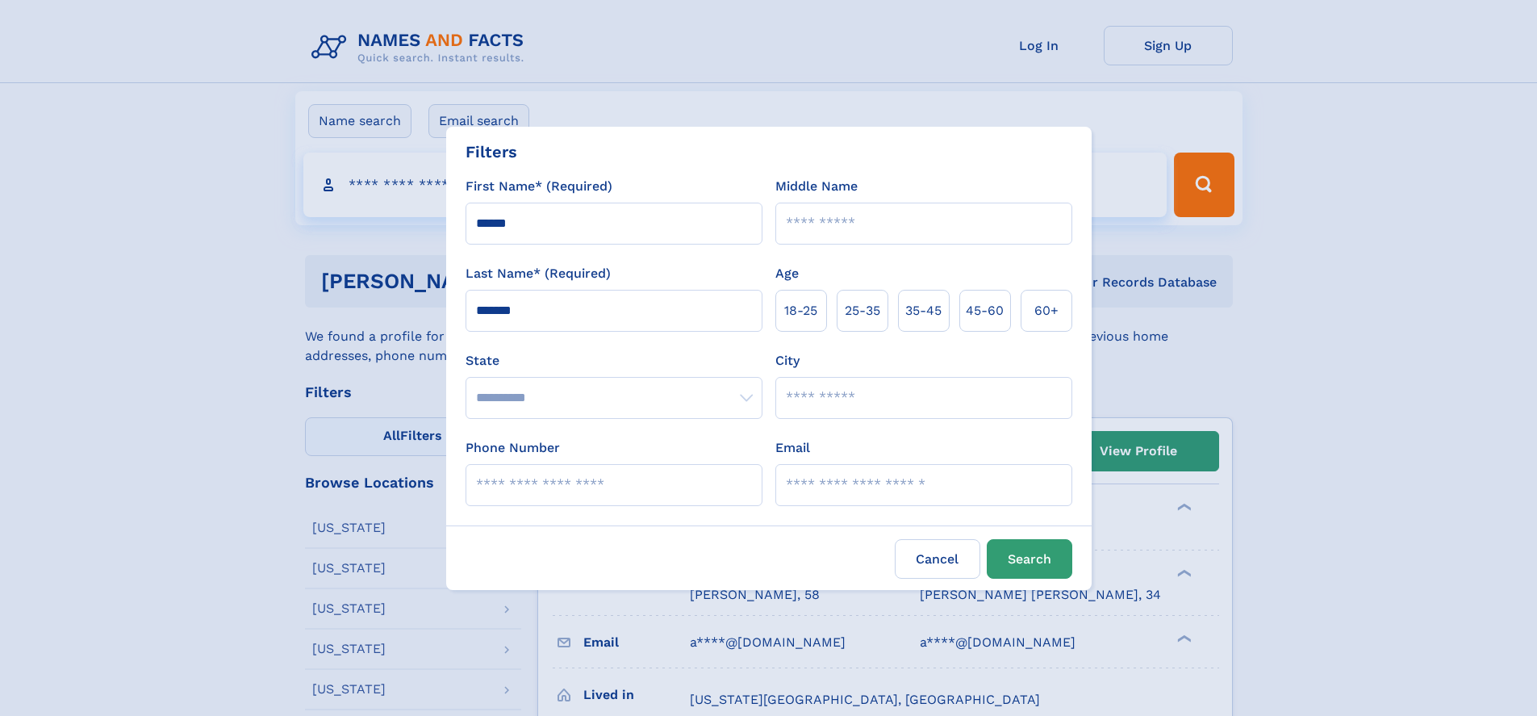 This screenshot has width=1537, height=716. I want to click on div: Filters, so click(491, 152).